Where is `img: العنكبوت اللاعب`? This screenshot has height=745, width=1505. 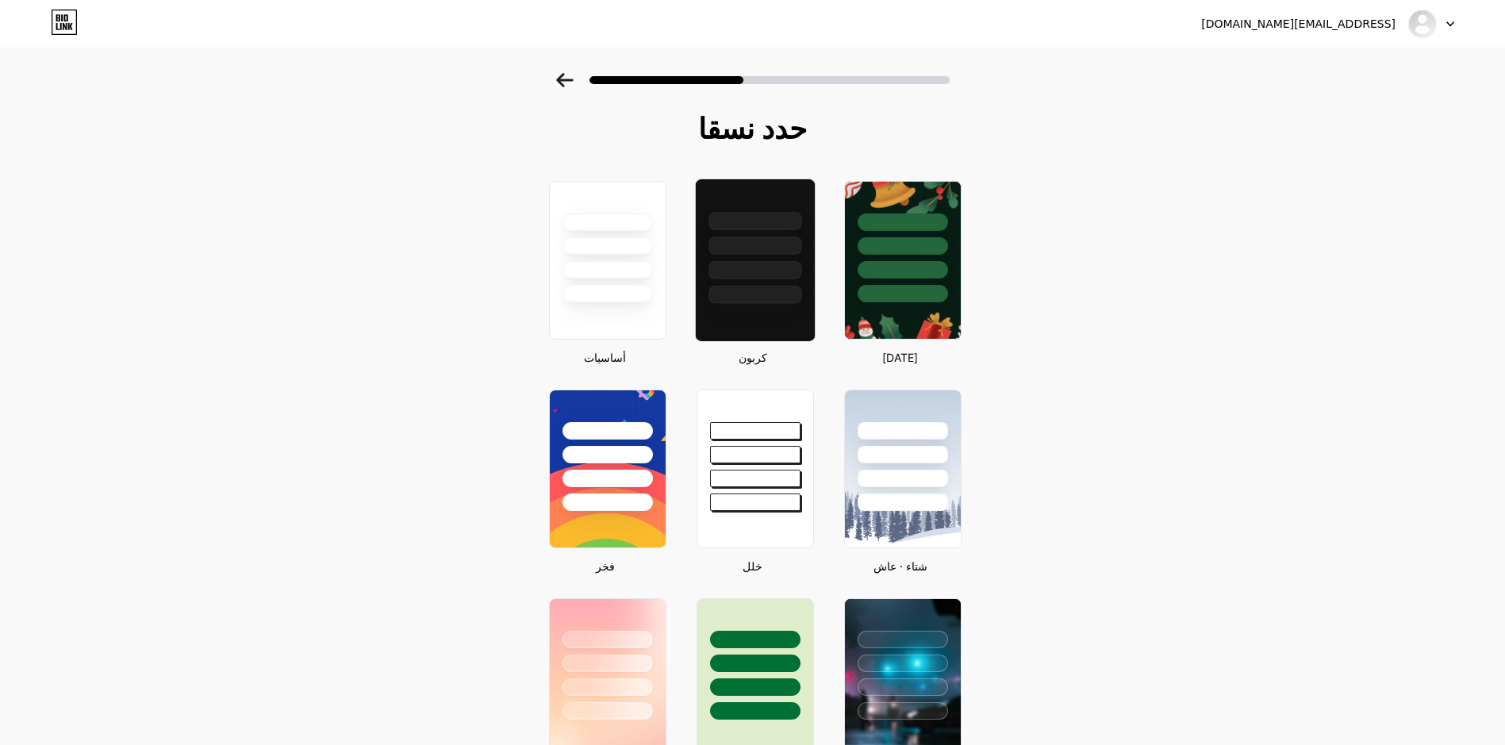 img: العنكبوت اللاعب is located at coordinates (1422, 24).